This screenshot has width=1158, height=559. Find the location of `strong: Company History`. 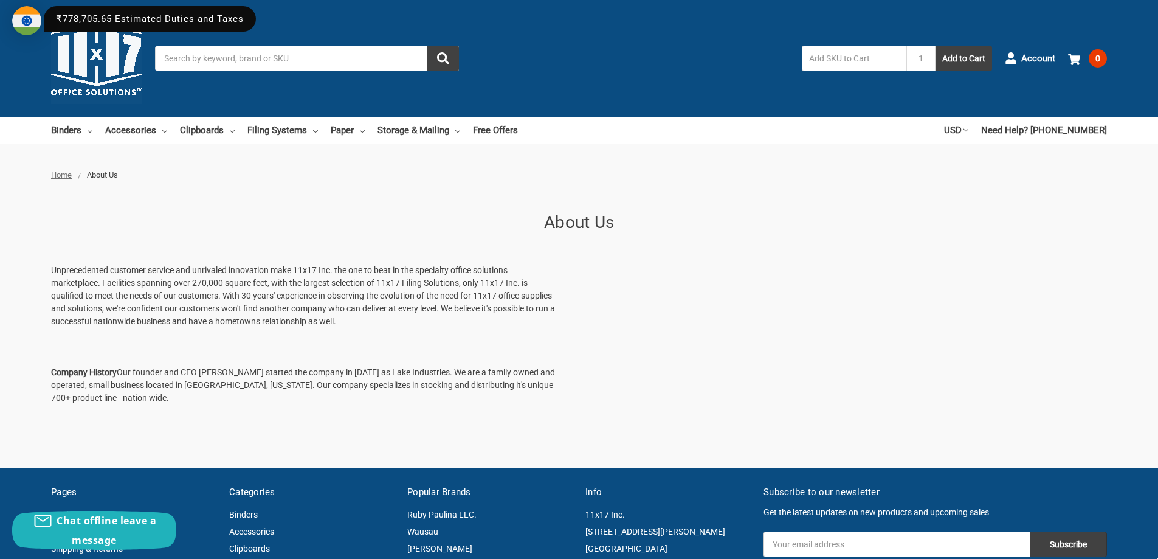

strong: Company History is located at coordinates (84, 372).